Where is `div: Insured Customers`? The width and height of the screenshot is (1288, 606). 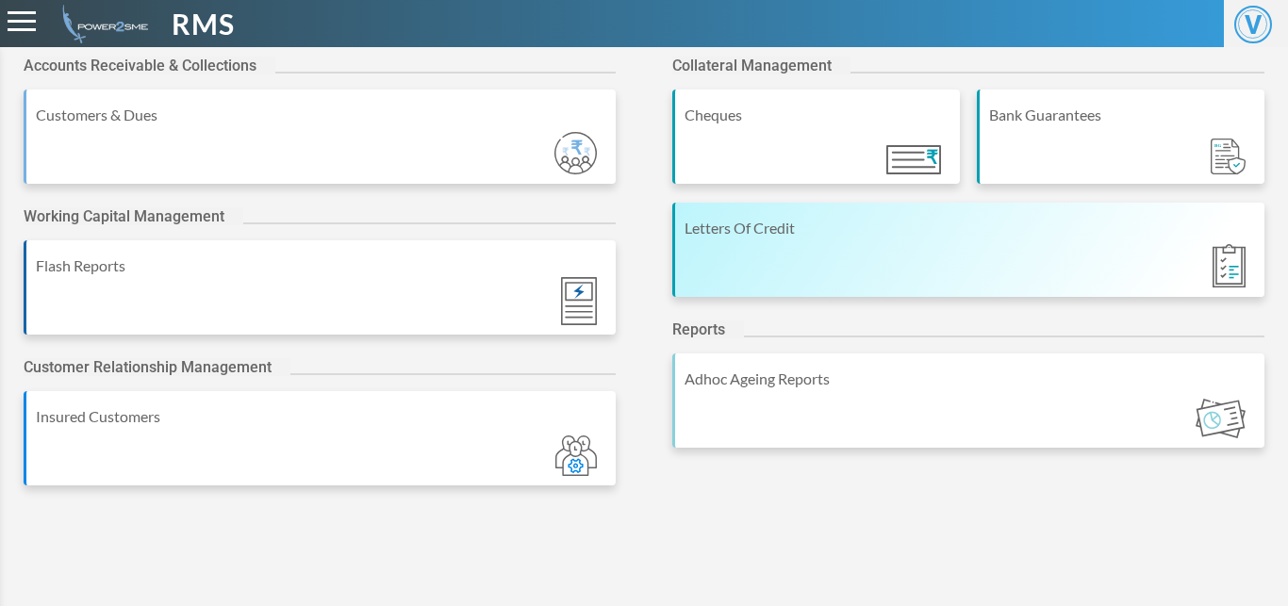
div: Insured Customers is located at coordinates (321, 417).